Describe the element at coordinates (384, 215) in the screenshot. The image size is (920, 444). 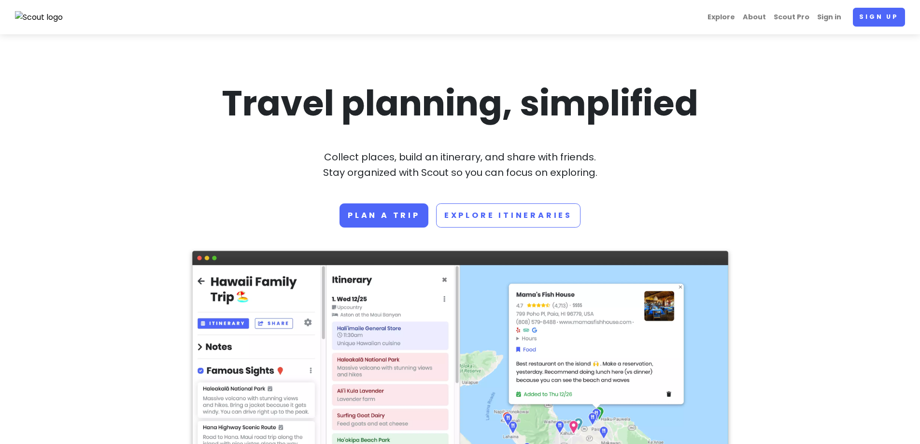
I see `a: Plan a trip` at that location.